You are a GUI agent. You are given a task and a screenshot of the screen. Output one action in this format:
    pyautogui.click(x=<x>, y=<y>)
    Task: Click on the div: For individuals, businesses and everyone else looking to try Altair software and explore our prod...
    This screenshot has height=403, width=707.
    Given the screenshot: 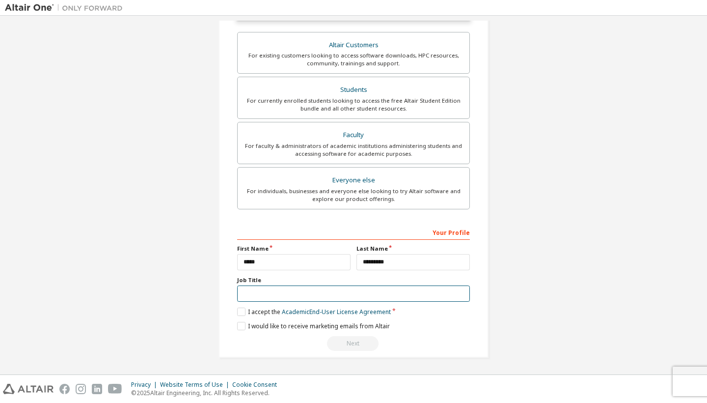 What is the action you would take?
    pyautogui.click(x=354, y=195)
    